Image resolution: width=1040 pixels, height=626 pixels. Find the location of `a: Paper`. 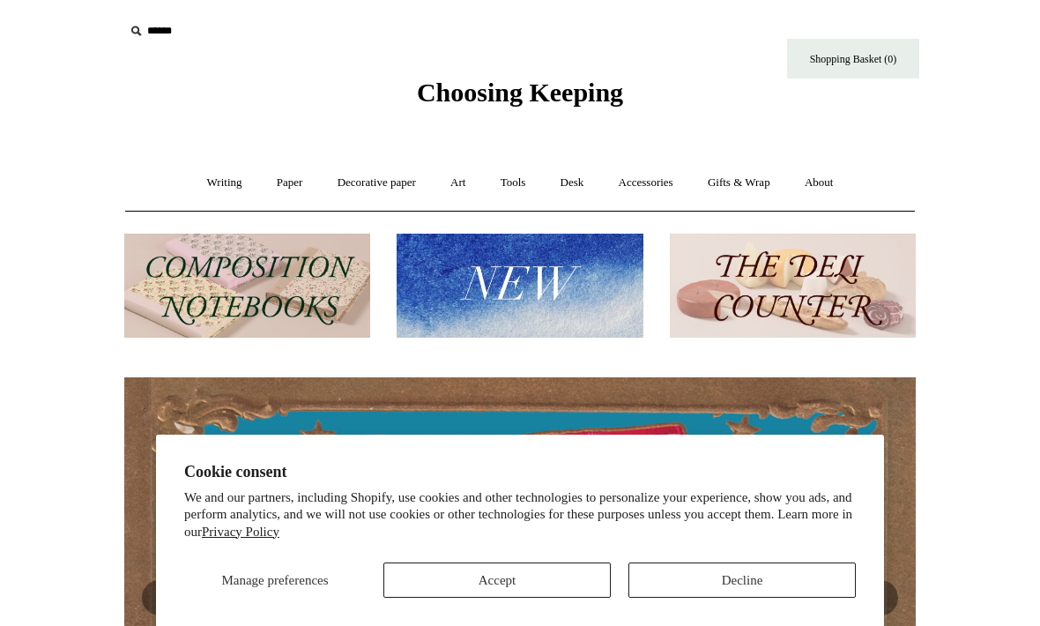

a: Paper is located at coordinates (290, 182).